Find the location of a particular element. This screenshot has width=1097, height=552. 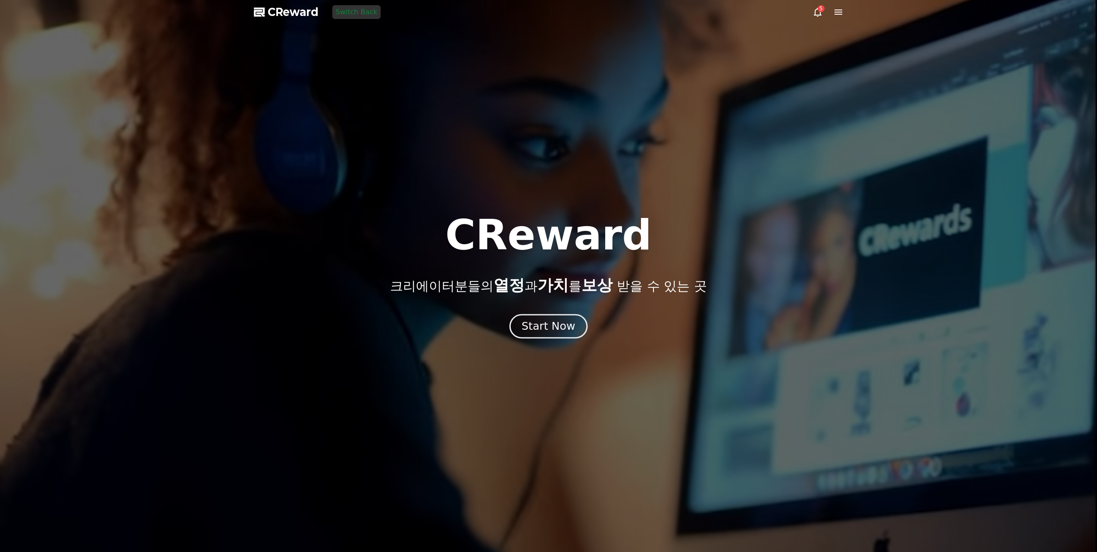

span: 가치 is located at coordinates (553, 285).